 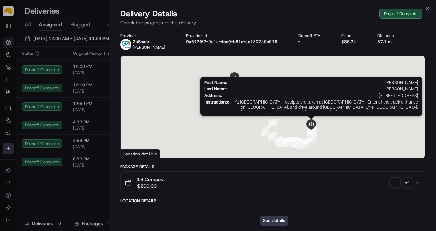 I want to click on button: 0a612f62-9a1c-4ec0-b81d-ee120749b516, so click(x=232, y=42).